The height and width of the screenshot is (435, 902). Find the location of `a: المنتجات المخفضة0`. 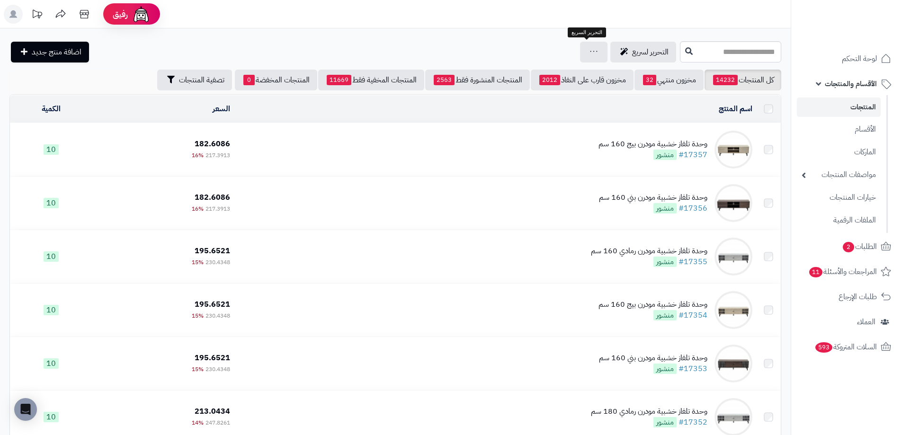

a: المنتجات المخفضة0 is located at coordinates (276, 80).